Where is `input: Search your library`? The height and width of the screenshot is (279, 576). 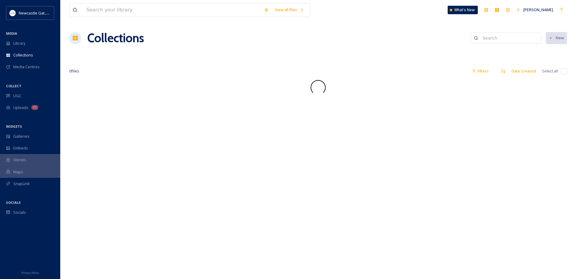
input: Search your library is located at coordinates (172, 10).